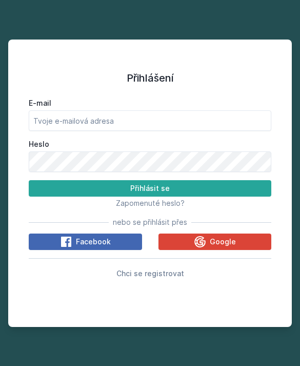  Describe the element at coordinates (150, 188) in the screenshot. I see `button: Přihlásit se` at that location.